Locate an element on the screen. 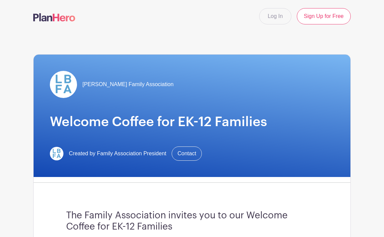 Image resolution: width=384 pixels, height=237 pixels. h3: The Family Association invites you to our Welcome Coffee for EK-12 Families is located at coordinates (192, 221).